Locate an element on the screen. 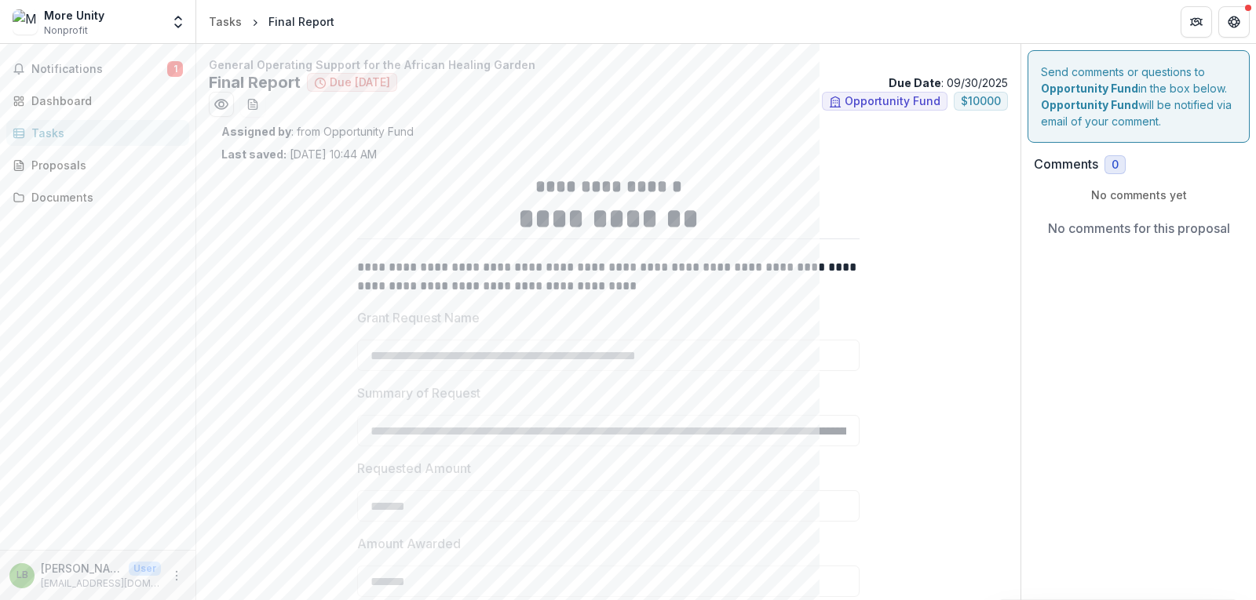 This screenshot has width=1256, height=600. div: More Unity is located at coordinates (74, 15).